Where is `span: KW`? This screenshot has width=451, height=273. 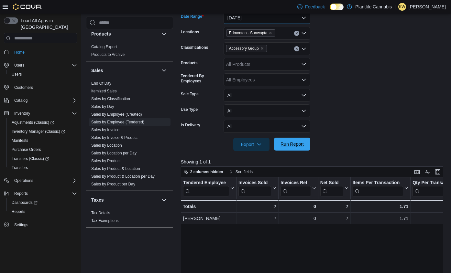
span: KW is located at coordinates (402, 7).